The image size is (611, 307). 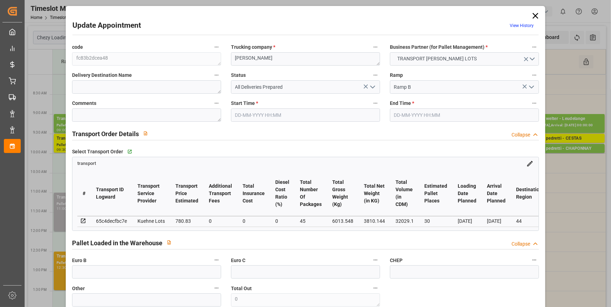 What do you see at coordinates (187, 194) in the screenshot?
I see `th: Transport Price Estimated` at bounding box center [187, 194].